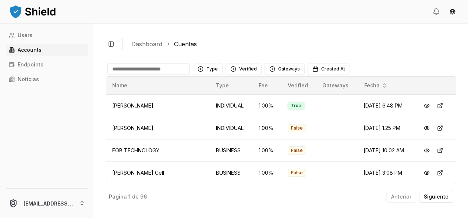  What do you see at coordinates (436, 197) in the screenshot?
I see `button: Siguiente` at bounding box center [436, 197].